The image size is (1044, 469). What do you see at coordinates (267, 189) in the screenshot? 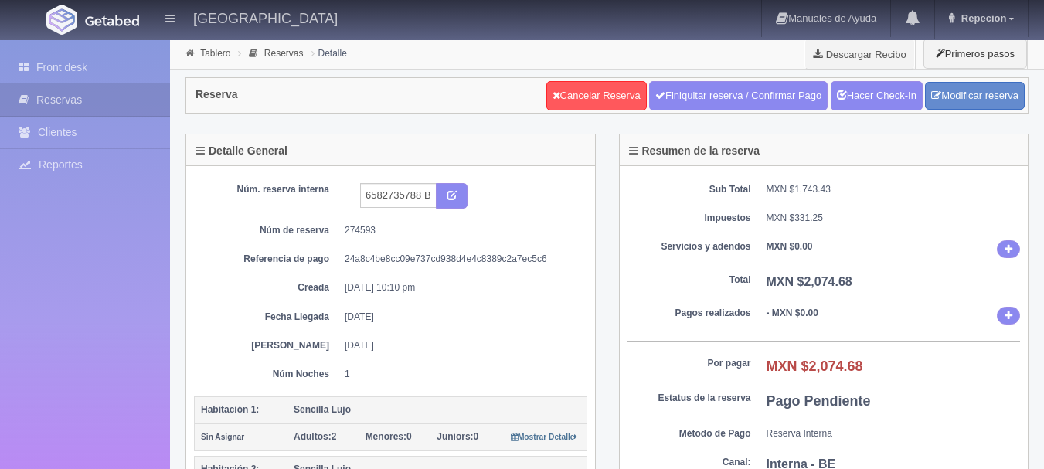
I see `dt: Núm. reserva interna` at bounding box center [267, 189].